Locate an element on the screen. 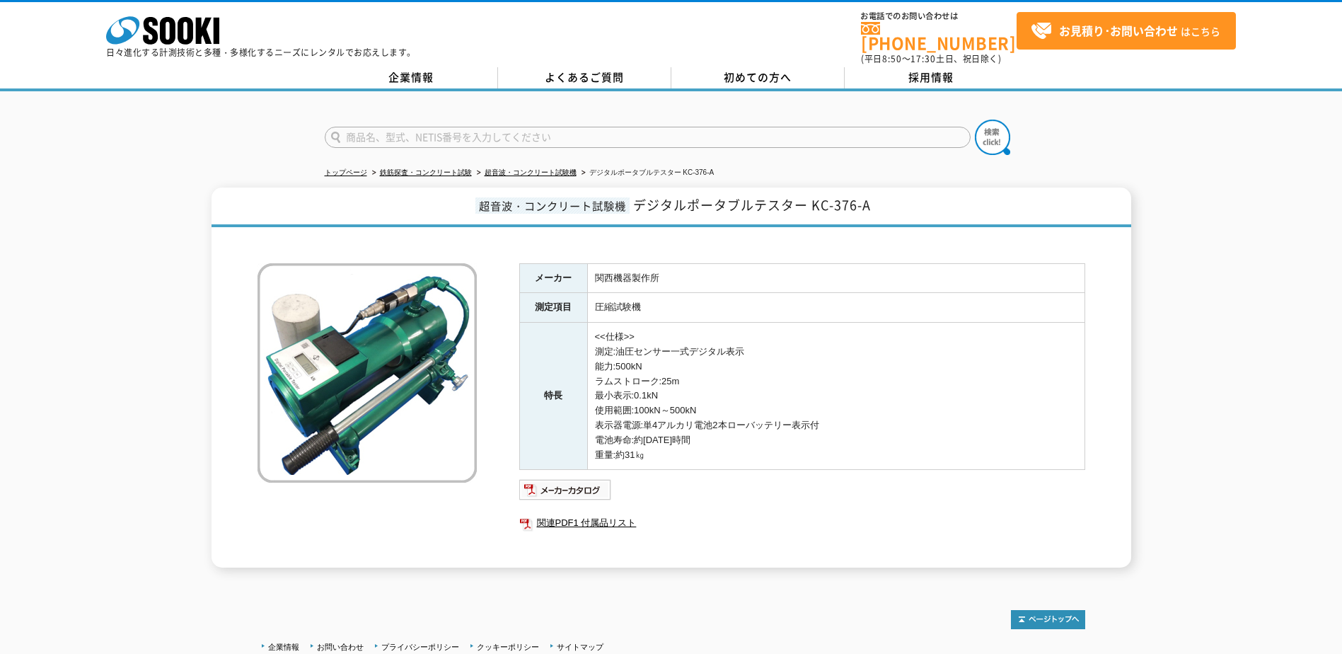 The height and width of the screenshot is (654, 1342). span: デジタルポータブルテスター KC-376-A is located at coordinates (752, 204).